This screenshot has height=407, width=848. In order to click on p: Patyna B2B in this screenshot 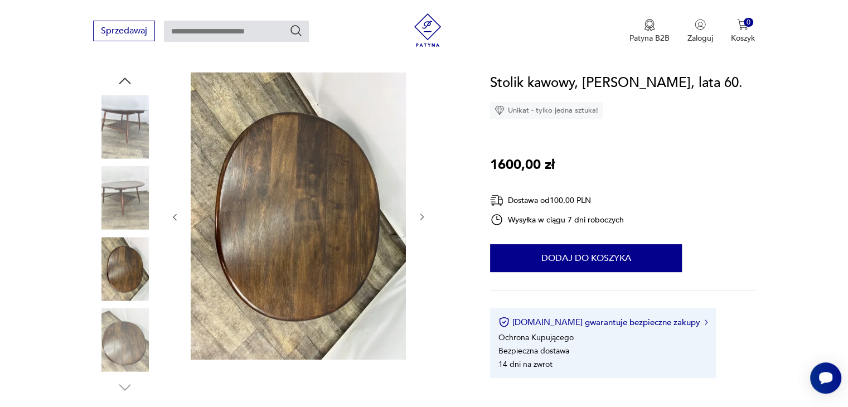, I will do `click(650, 38)`.